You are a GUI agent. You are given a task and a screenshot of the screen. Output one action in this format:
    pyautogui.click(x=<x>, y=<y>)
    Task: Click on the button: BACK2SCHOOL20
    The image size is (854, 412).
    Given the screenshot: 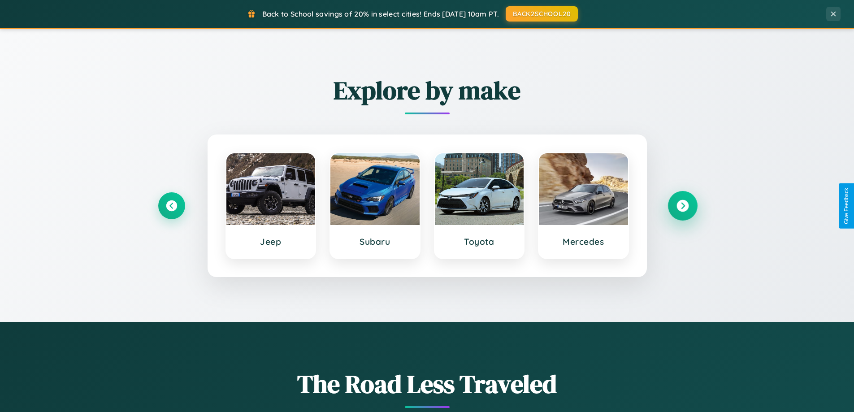 What is the action you would take?
    pyautogui.click(x=541, y=14)
    